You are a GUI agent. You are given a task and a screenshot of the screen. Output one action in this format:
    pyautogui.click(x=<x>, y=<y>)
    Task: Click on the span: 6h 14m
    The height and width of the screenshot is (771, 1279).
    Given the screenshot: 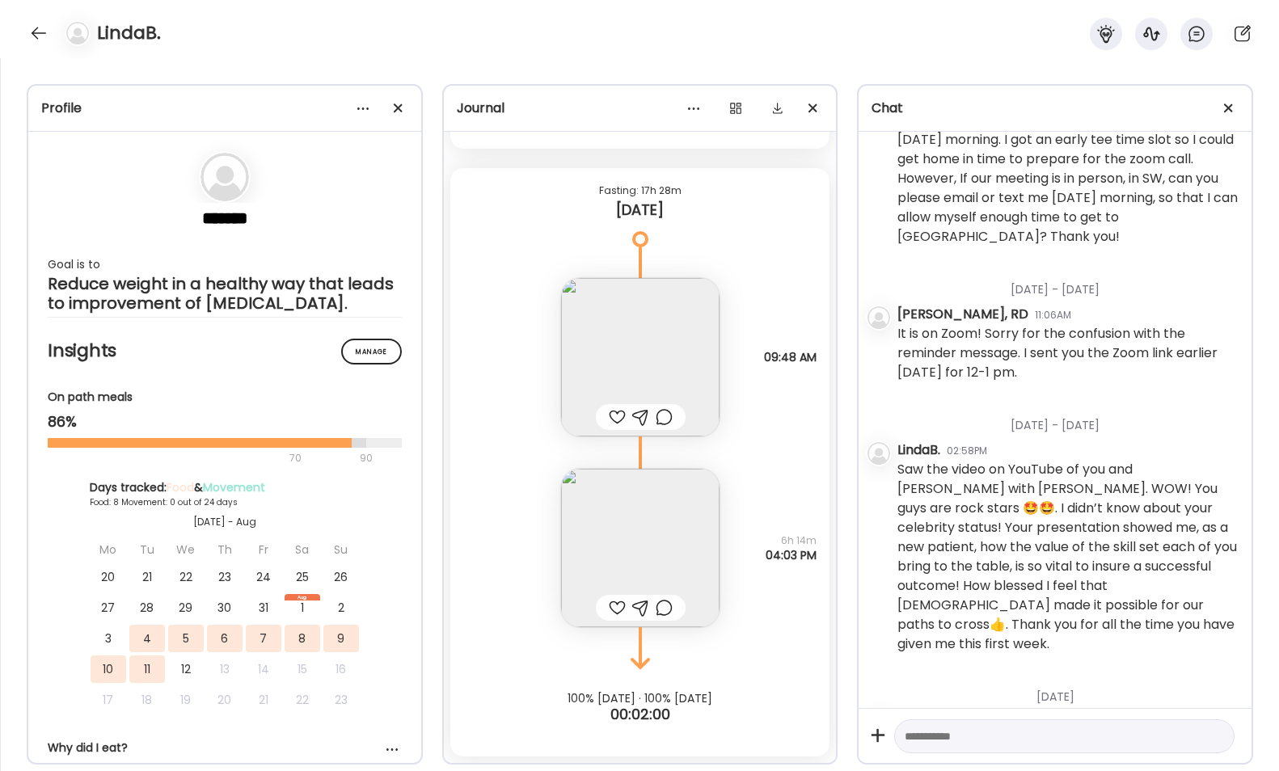 What is the action you would take?
    pyautogui.click(x=791, y=541)
    